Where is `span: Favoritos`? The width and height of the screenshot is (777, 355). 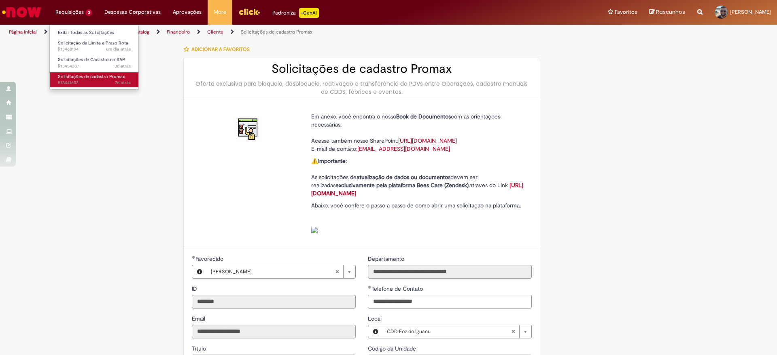 span: Favoritos is located at coordinates (626, 12).